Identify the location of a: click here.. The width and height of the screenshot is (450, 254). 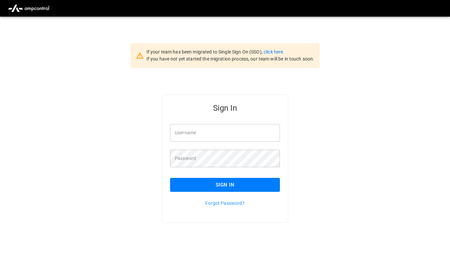
(274, 52).